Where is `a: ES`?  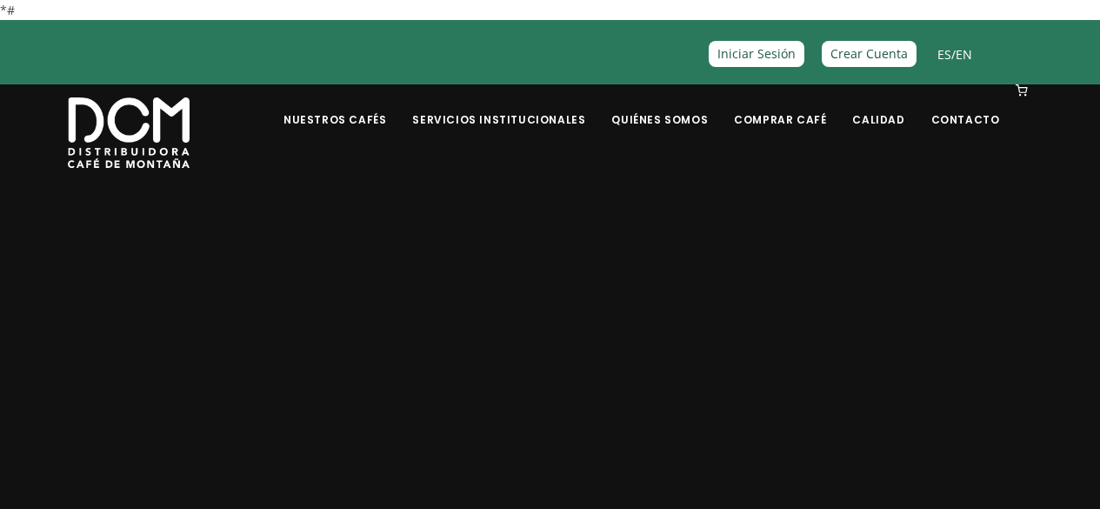 a: ES is located at coordinates (945, 54).